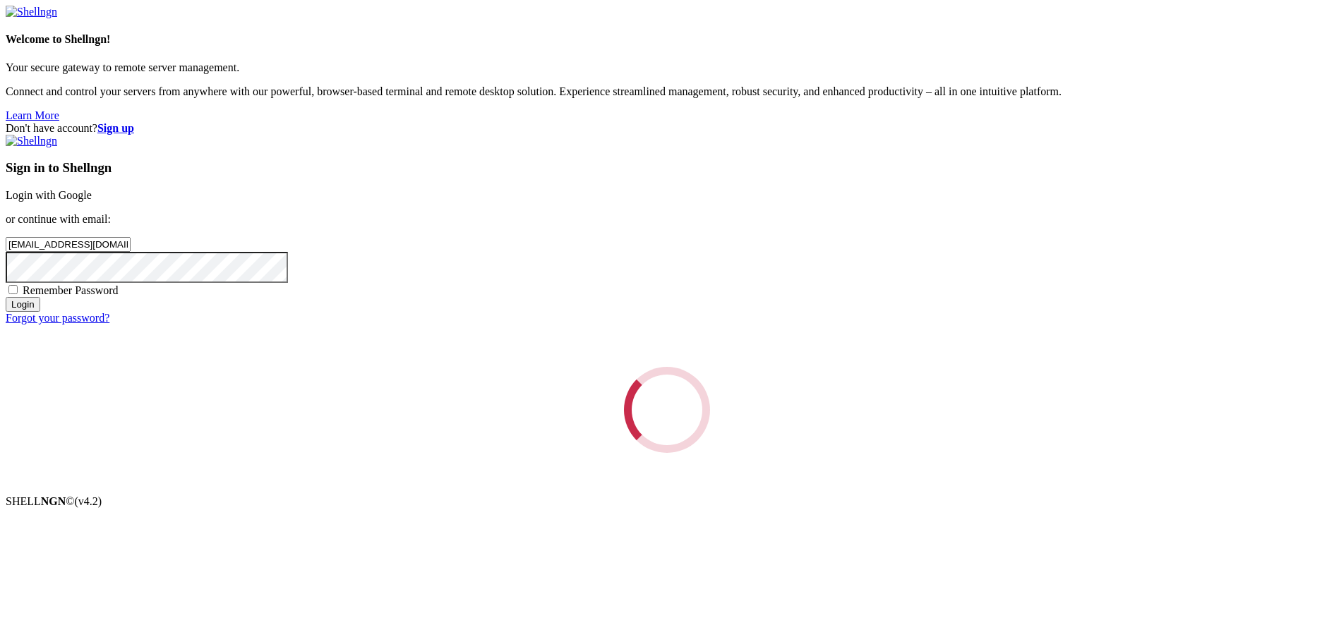  What do you see at coordinates (49, 195) in the screenshot?
I see `a: Login with Google` at bounding box center [49, 195].